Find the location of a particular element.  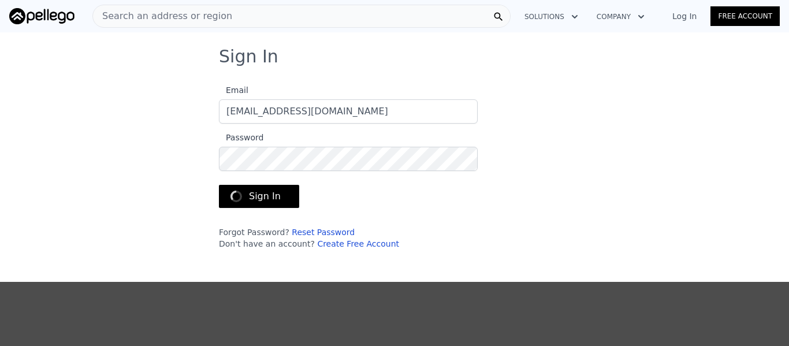

div: Forgot Password? Don't have an account? is located at coordinates (348, 238).